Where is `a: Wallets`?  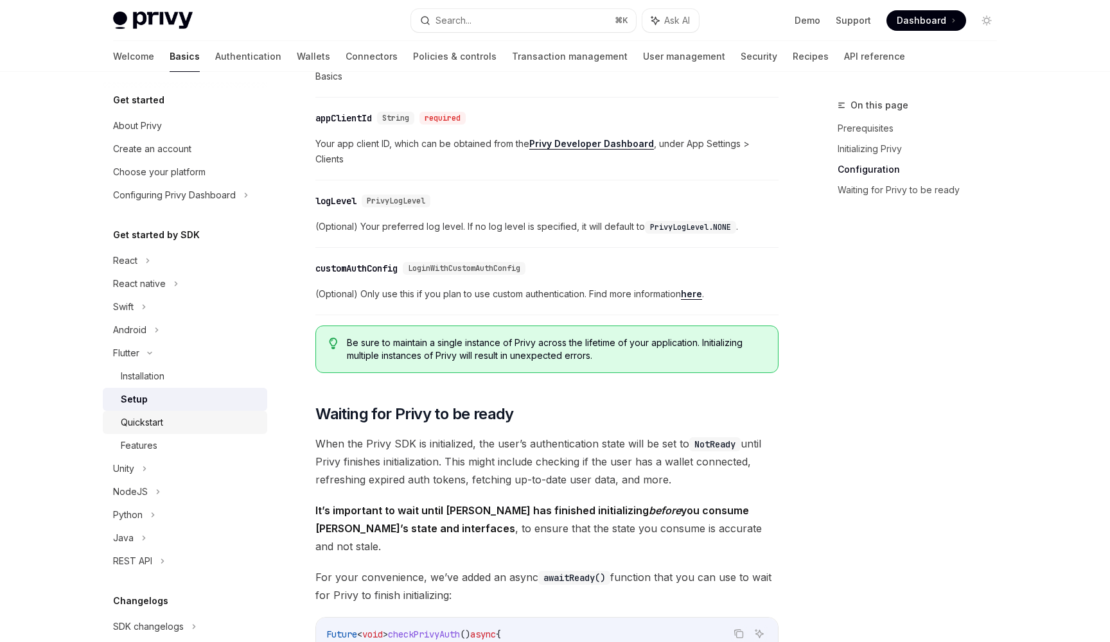 a: Wallets is located at coordinates (314, 57).